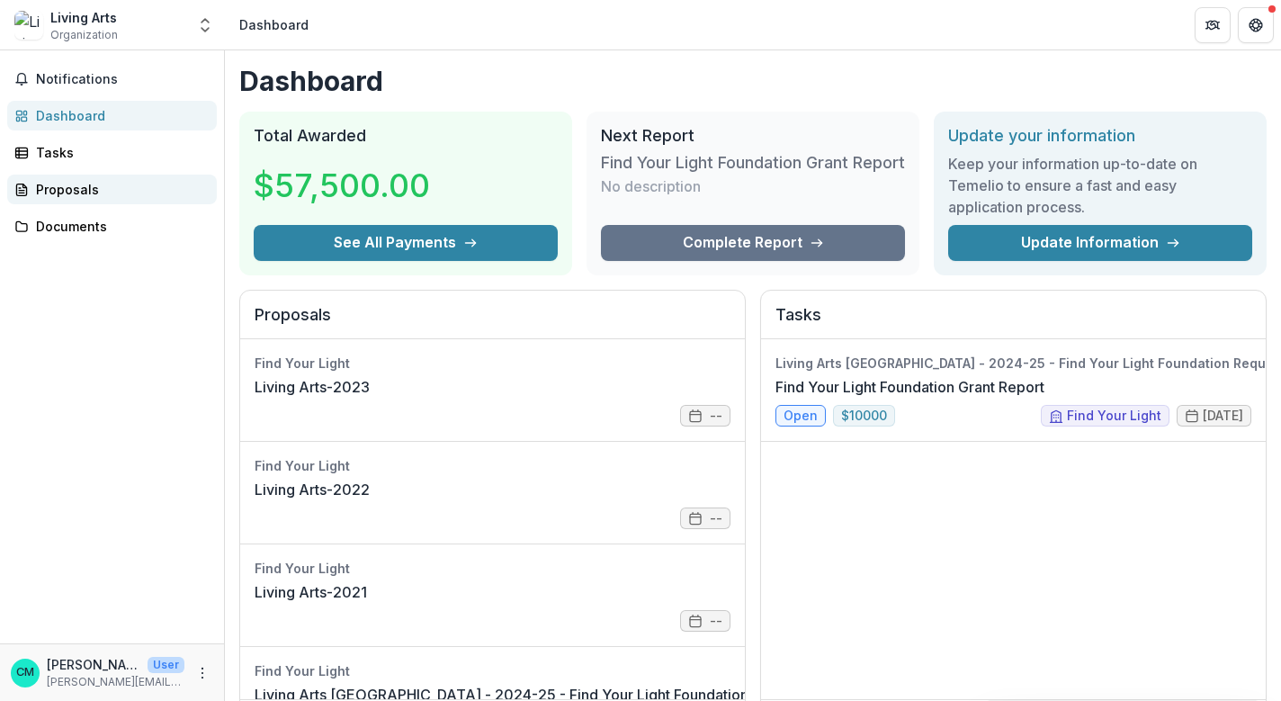 The width and height of the screenshot is (1281, 701). Describe the element at coordinates (202, 673) in the screenshot. I see `button: More` at that location.